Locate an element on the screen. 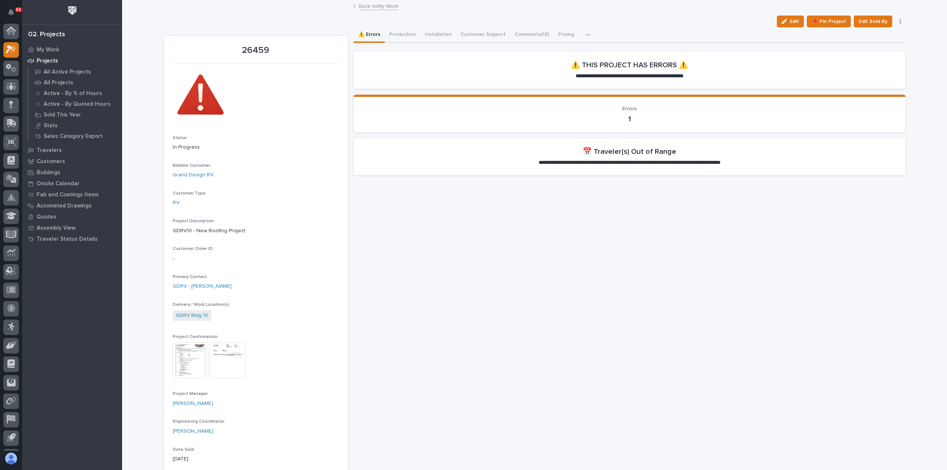  p: Traveler Status Details is located at coordinates (67, 239).